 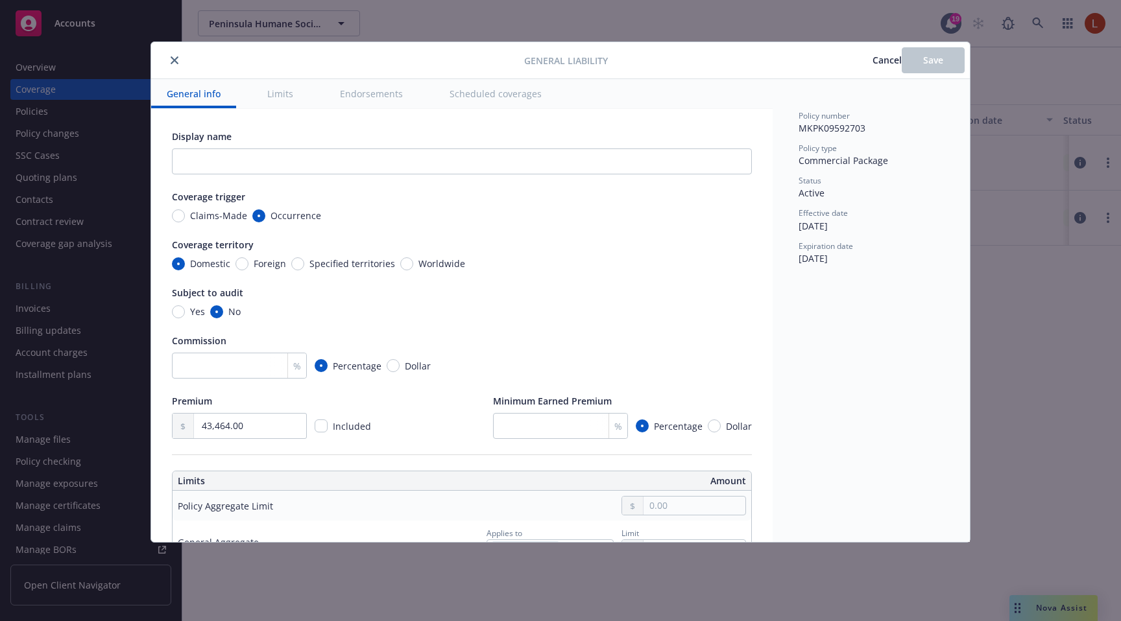 What do you see at coordinates (887, 60) in the screenshot?
I see `span: Cancel` at bounding box center [887, 60].